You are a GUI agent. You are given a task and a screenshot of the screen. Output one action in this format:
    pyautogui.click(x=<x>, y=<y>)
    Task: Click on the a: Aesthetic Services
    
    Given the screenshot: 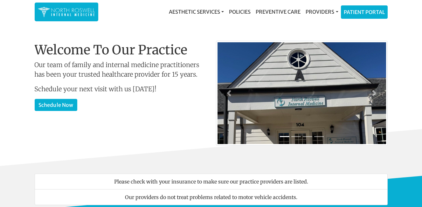 What is the action you would take?
    pyautogui.click(x=196, y=12)
    